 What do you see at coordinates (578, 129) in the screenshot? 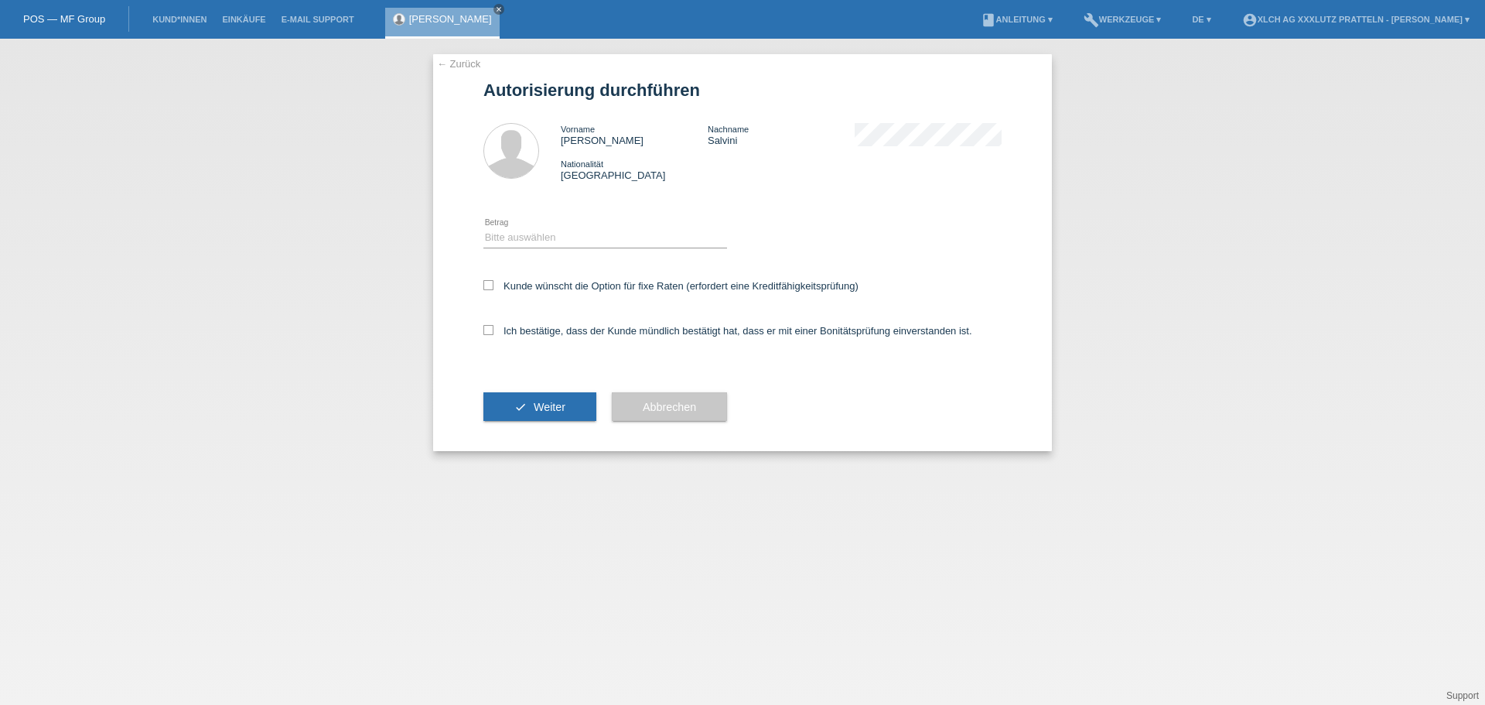
I see `span: Vorname` at bounding box center [578, 129].